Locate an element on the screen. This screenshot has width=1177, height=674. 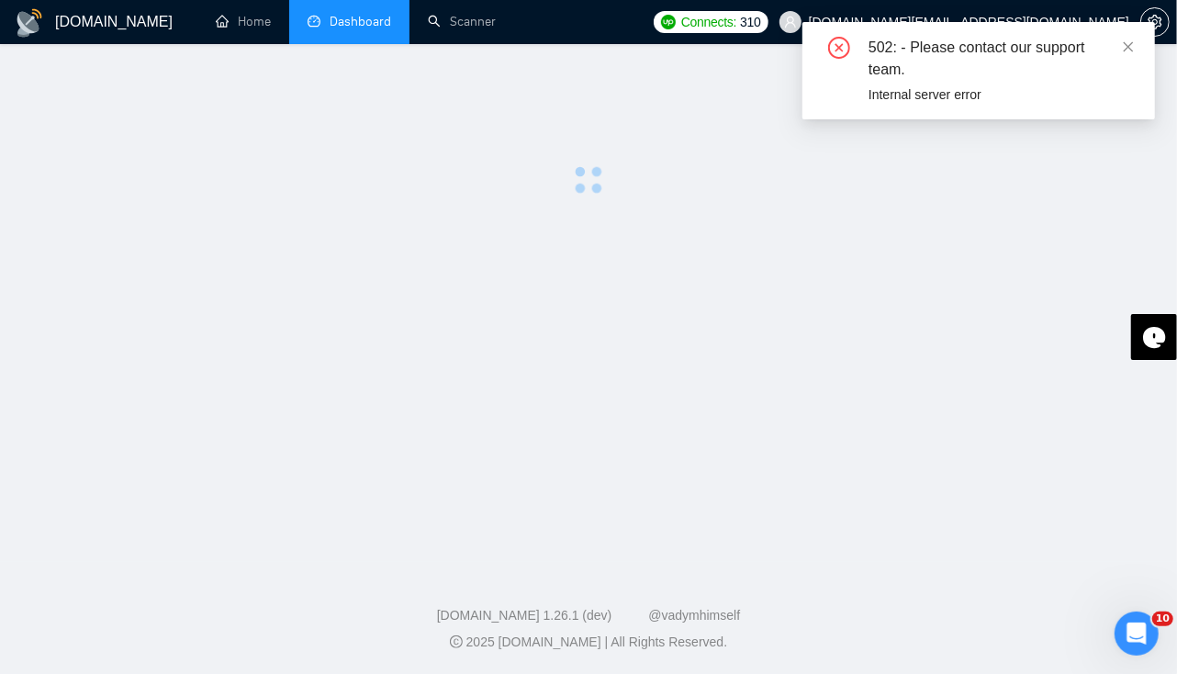
img: logo is located at coordinates (29, 23).